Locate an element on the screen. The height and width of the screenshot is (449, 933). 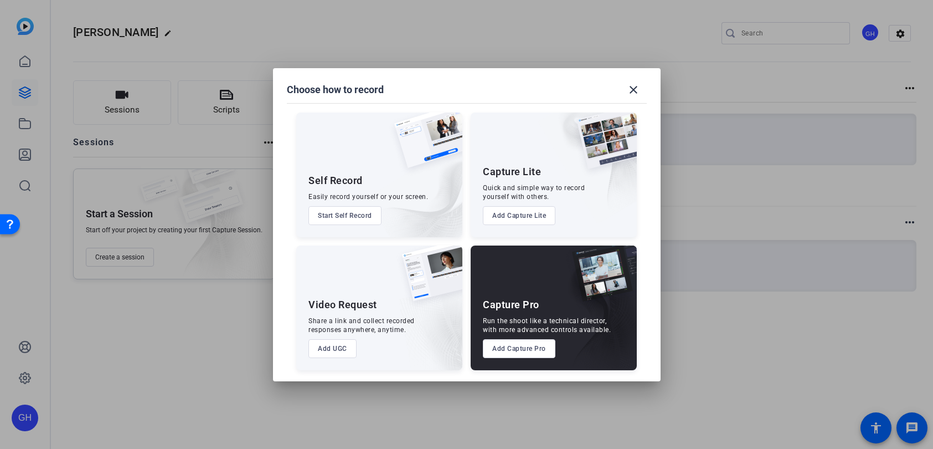
button: Start Self Record is located at coordinates (345, 215).